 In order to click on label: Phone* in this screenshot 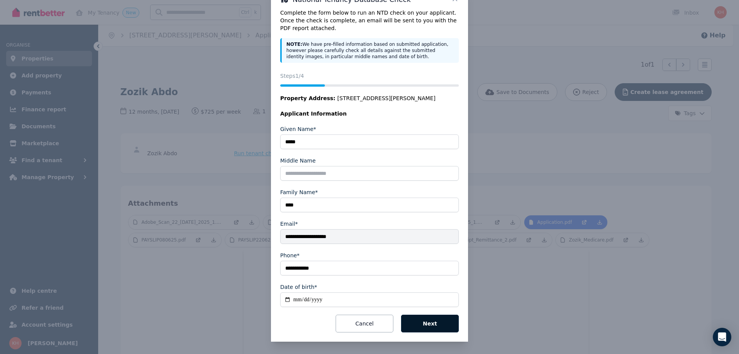, I will do `click(290, 255)`.